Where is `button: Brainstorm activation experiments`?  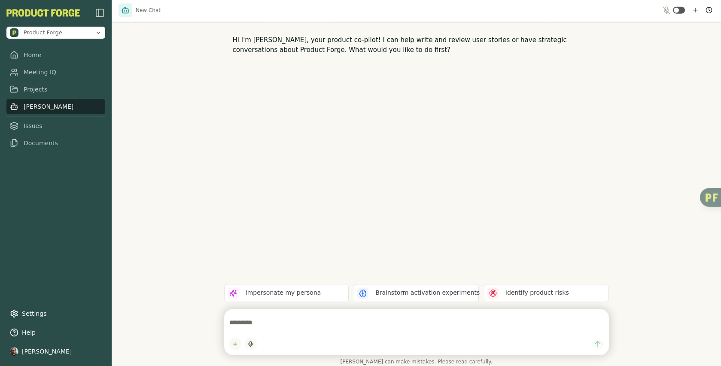
button: Brainstorm activation experiments is located at coordinates (416, 293).